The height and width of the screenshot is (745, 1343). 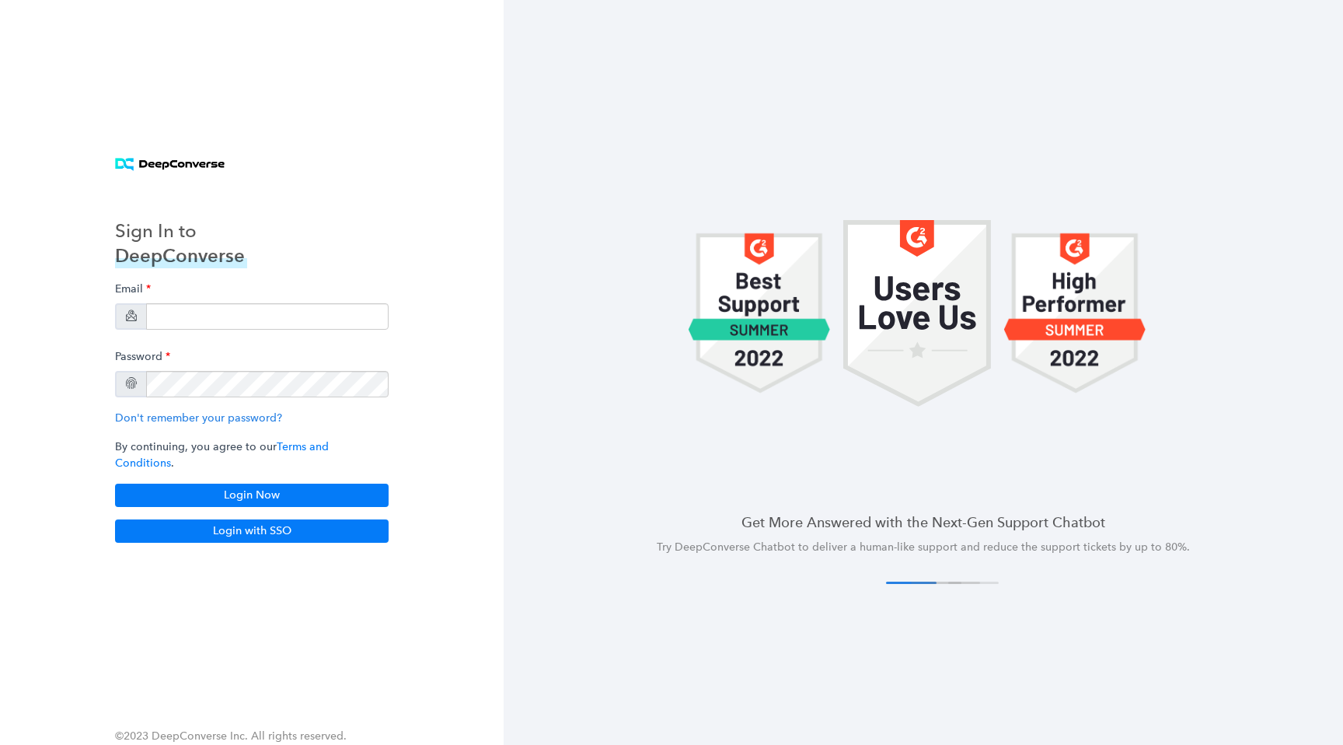 I want to click on h4: Get More Answered with the Next-Gen Support Chatbot, so click(x=923, y=522).